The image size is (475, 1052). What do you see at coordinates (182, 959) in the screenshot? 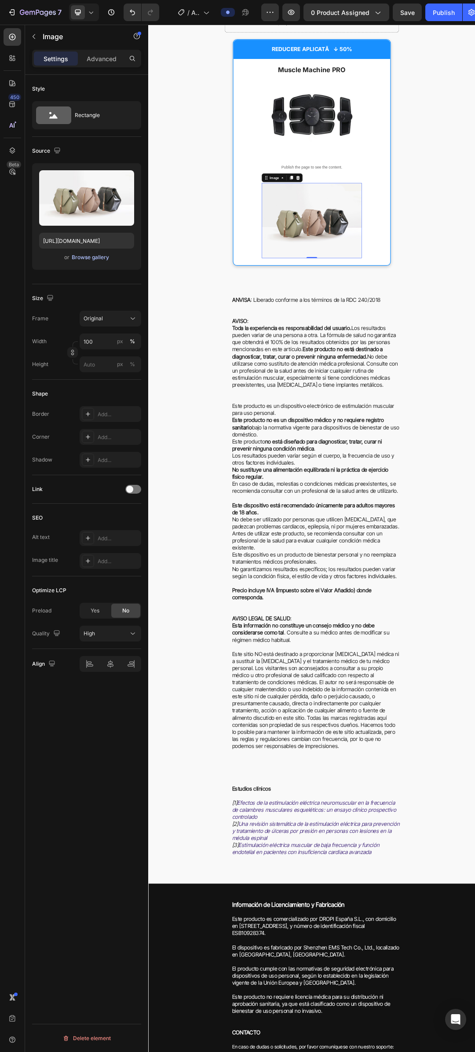
I see `strong: AVISO LEGAL DE SALUD` at bounding box center [182, 959].